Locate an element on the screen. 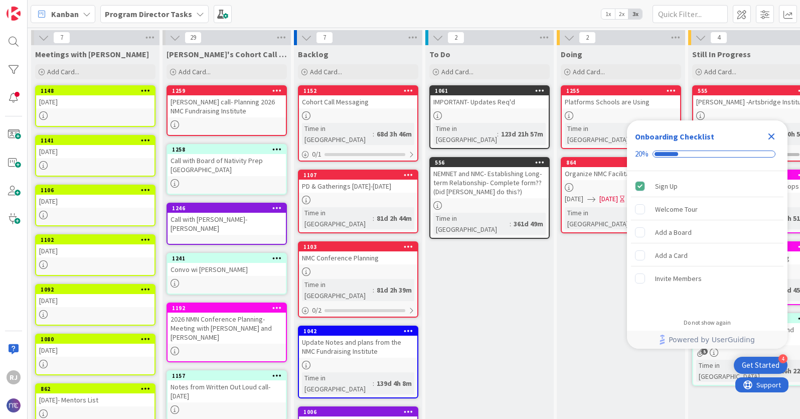  div: Add a Board is located at coordinates (673, 232).